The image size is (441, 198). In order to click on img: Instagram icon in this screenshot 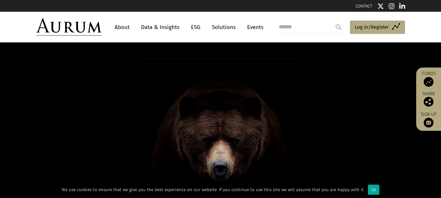, I will do `click(391, 6)`.